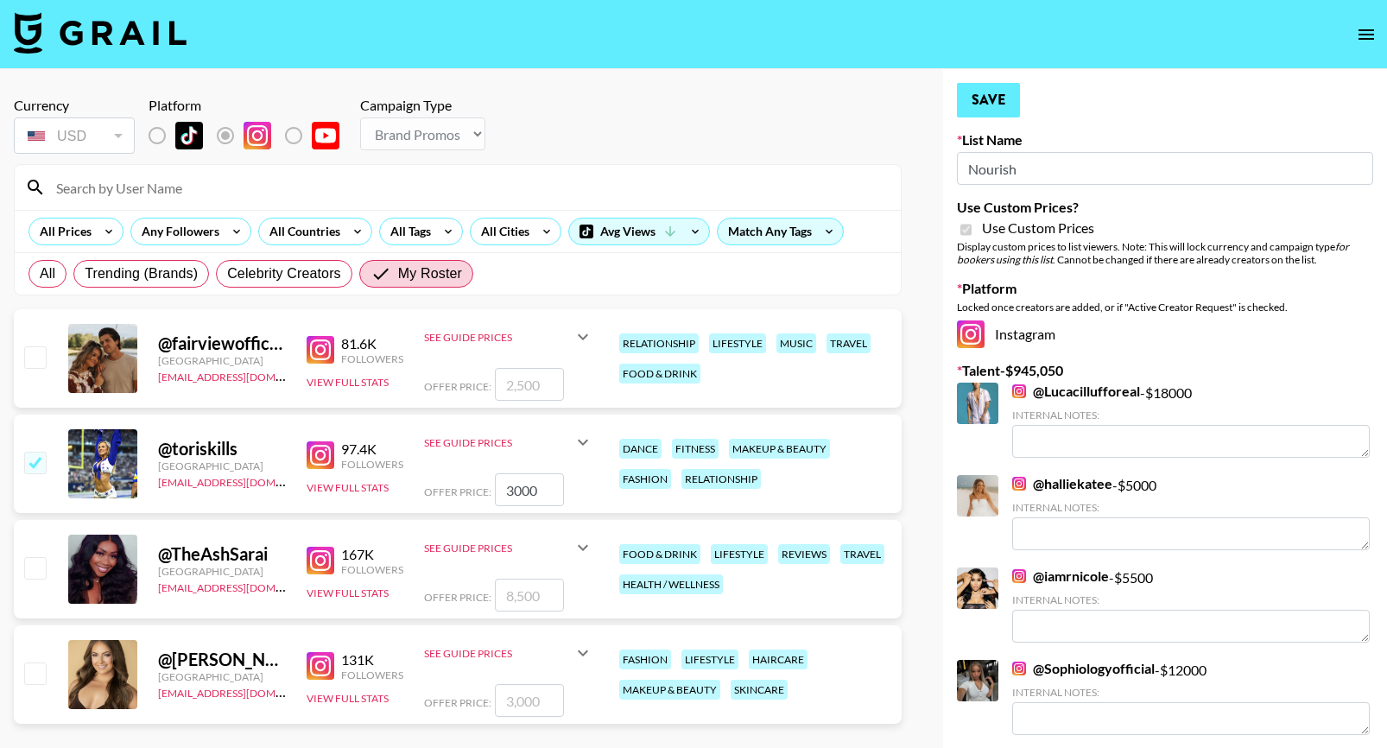 The width and height of the screenshot is (1387, 748). What do you see at coordinates (1191, 420) in the screenshot?
I see `div: - $ 18000` at bounding box center [1191, 420].